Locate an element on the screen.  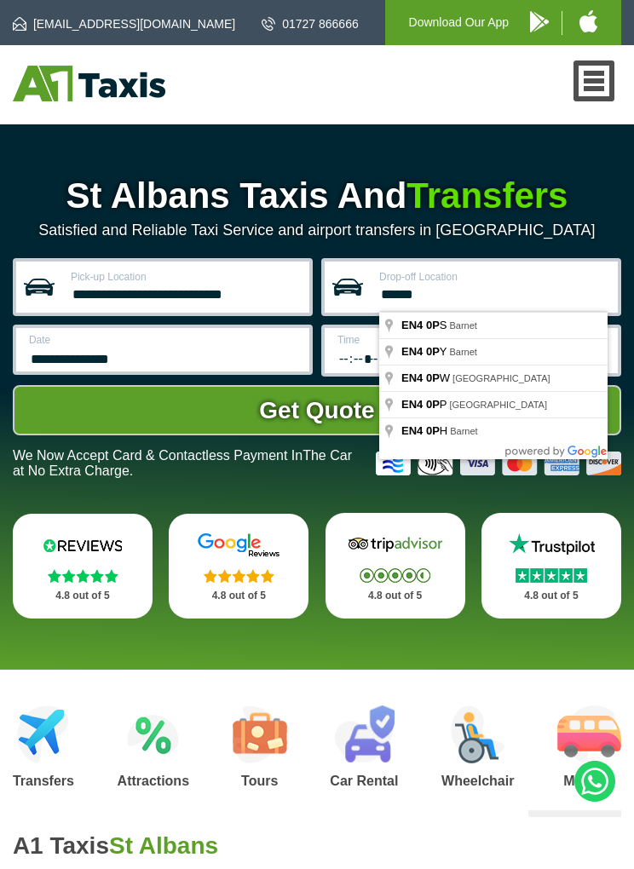
h3: Car Rental is located at coordinates (364, 782).